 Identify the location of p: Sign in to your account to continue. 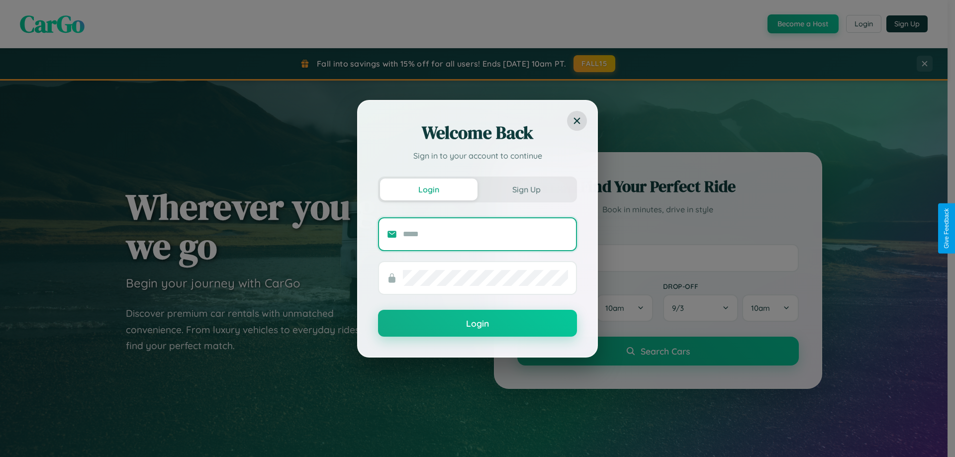
(477, 156).